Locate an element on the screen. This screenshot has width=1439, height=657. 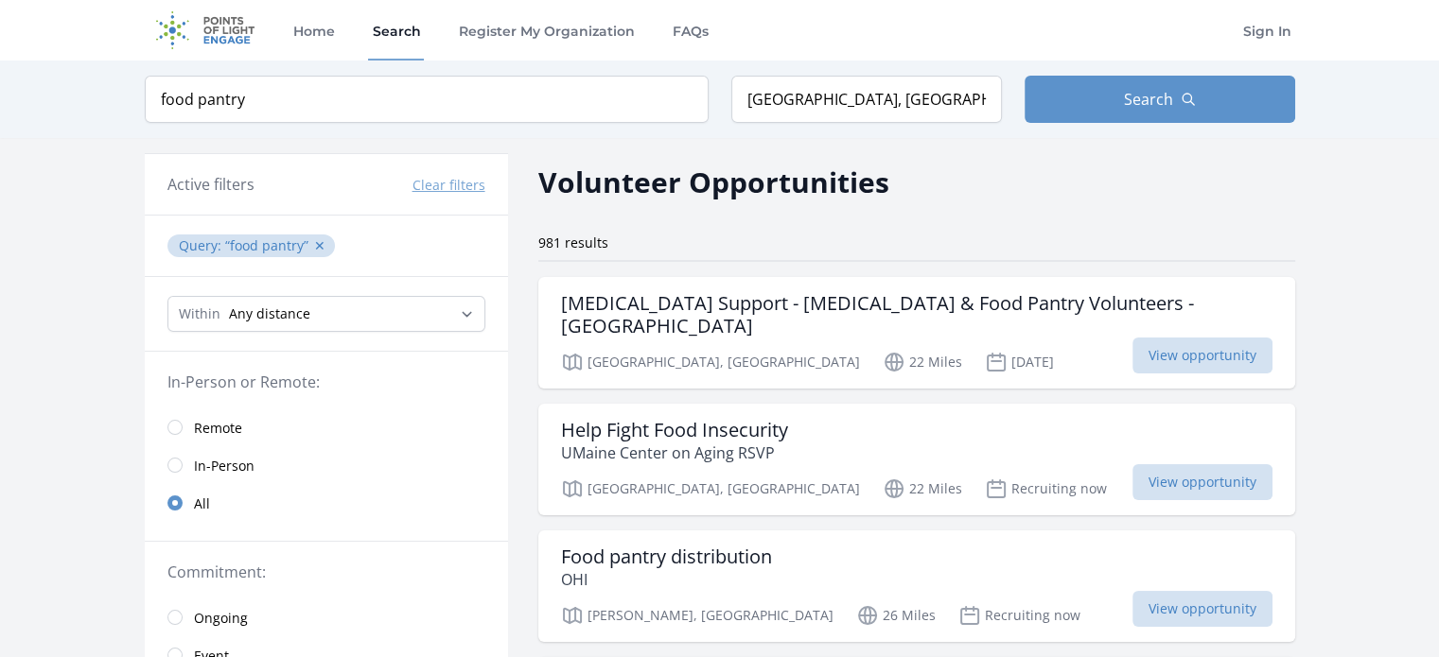
input: Keyword is located at coordinates (427, 99).